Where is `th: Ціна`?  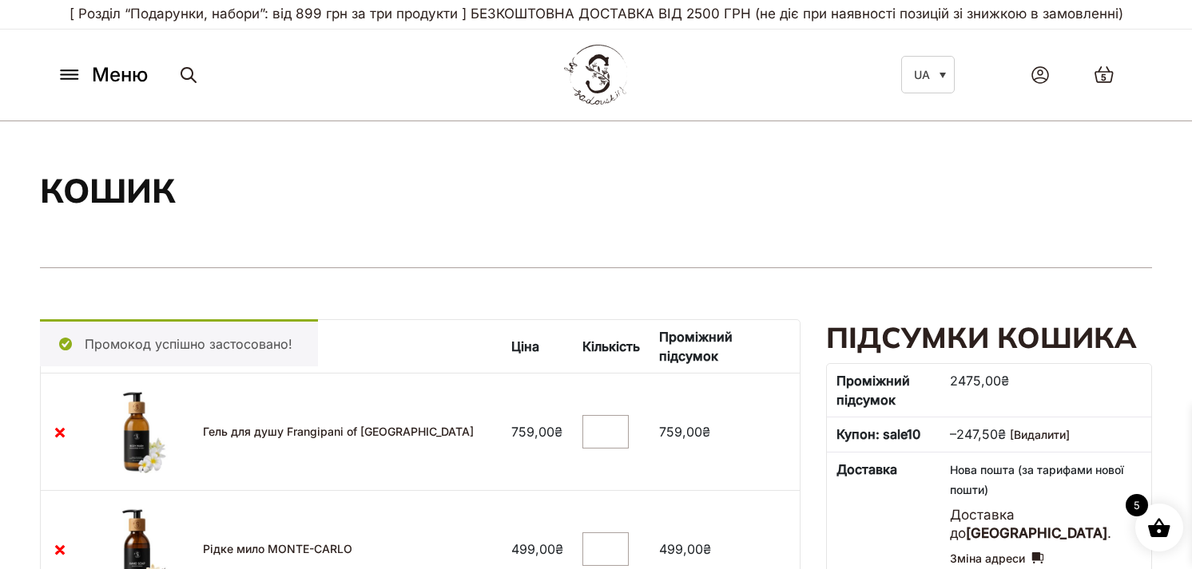 th: Ціна is located at coordinates (537, 347).